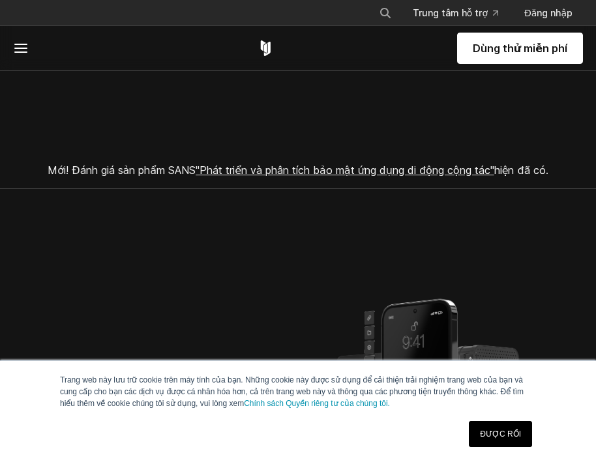 The height and width of the screenshot is (464, 596). Describe the element at coordinates (265, 48) in the screenshot. I see `a: Trang chủ Corellium` at that location.